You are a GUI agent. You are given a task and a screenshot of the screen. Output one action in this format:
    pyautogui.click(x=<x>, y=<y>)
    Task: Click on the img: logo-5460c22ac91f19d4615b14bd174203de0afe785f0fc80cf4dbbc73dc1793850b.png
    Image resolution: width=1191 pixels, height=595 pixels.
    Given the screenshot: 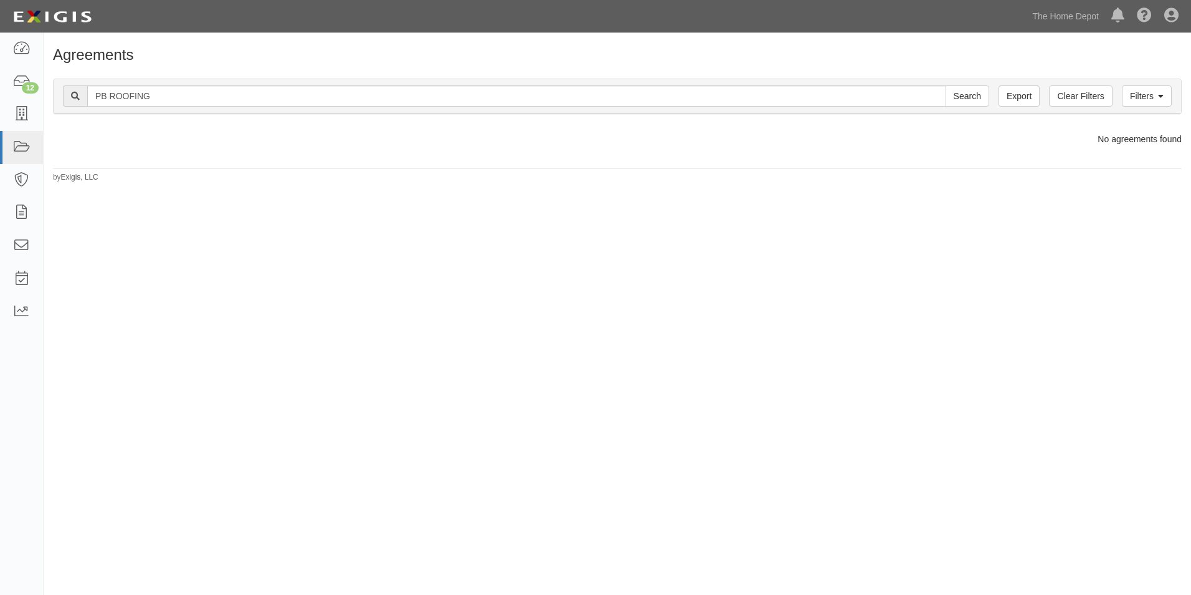 What is the action you would take?
    pyautogui.click(x=52, y=17)
    